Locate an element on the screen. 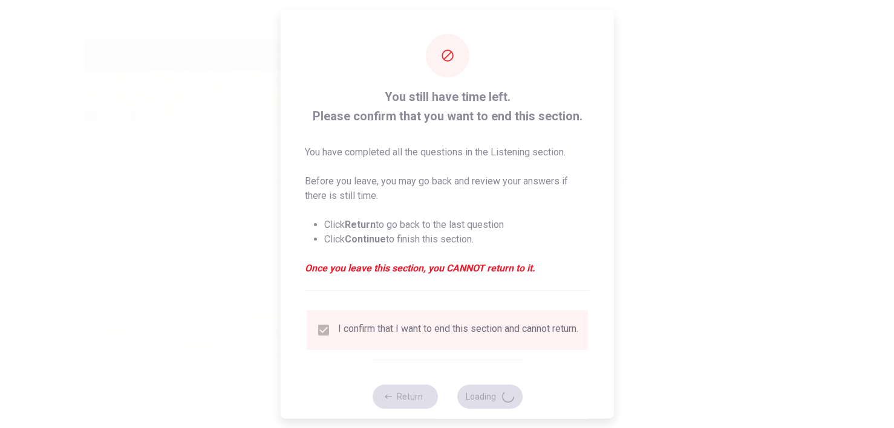 The height and width of the screenshot is (428, 894). em: Once you leave this section, you CANNOT return to it. is located at coordinates (447, 268).